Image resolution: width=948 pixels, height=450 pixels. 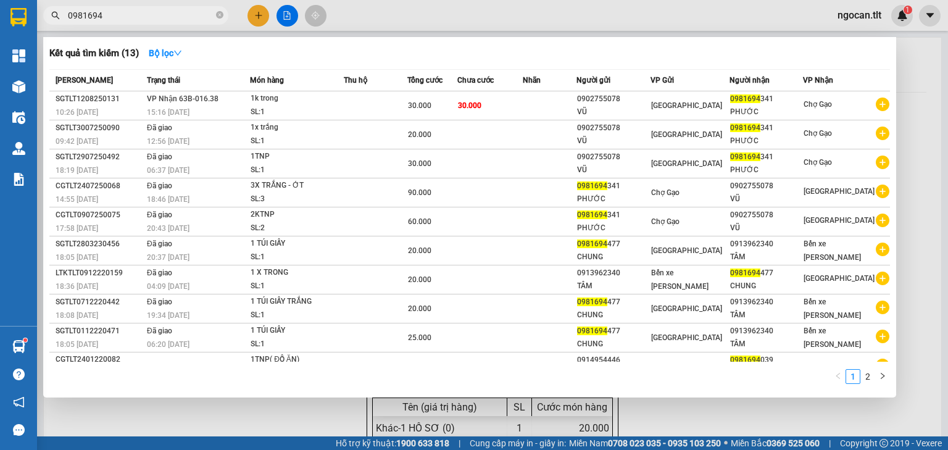 What do you see at coordinates (593, 80) in the screenshot?
I see `span: Người gửi` at bounding box center [593, 80].